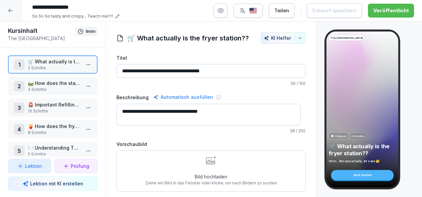 The width and height of the screenshot is (422, 197). I want to click on button: Lektion mit KI erstellen, so click(53, 184).